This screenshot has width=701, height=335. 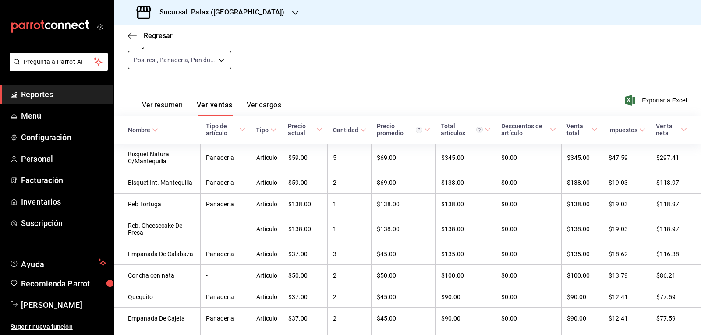 What do you see at coordinates (63, 283) in the screenshot?
I see `span: Recomienda Parrot` at bounding box center [63, 283].